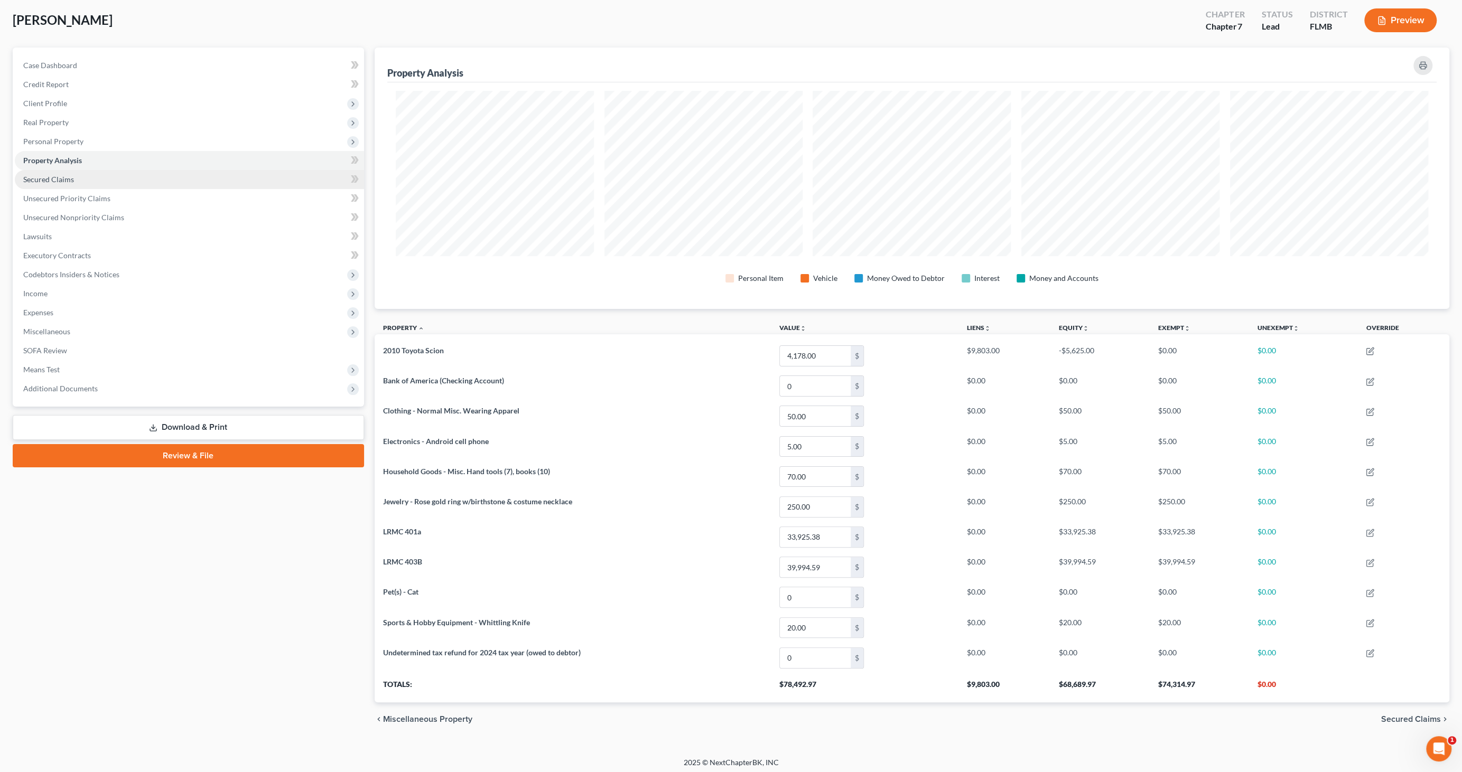 The width and height of the screenshot is (1462, 772). What do you see at coordinates (478, 501) in the screenshot?
I see `span: Jewelry - Rose gold ring w/birthstone & costume necklace` at bounding box center [478, 501].